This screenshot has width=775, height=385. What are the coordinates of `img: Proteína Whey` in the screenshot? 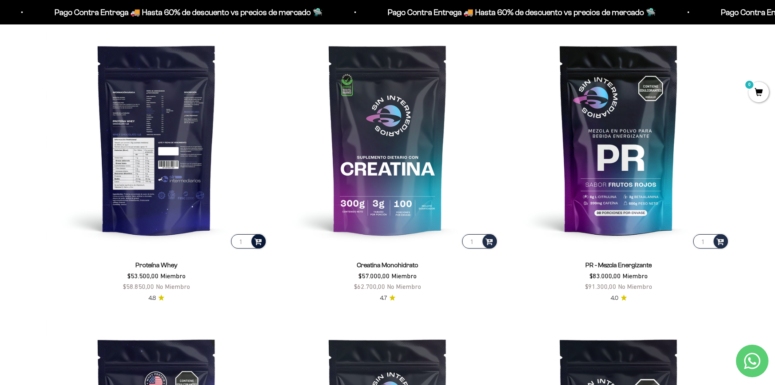 It's located at (157, 139).